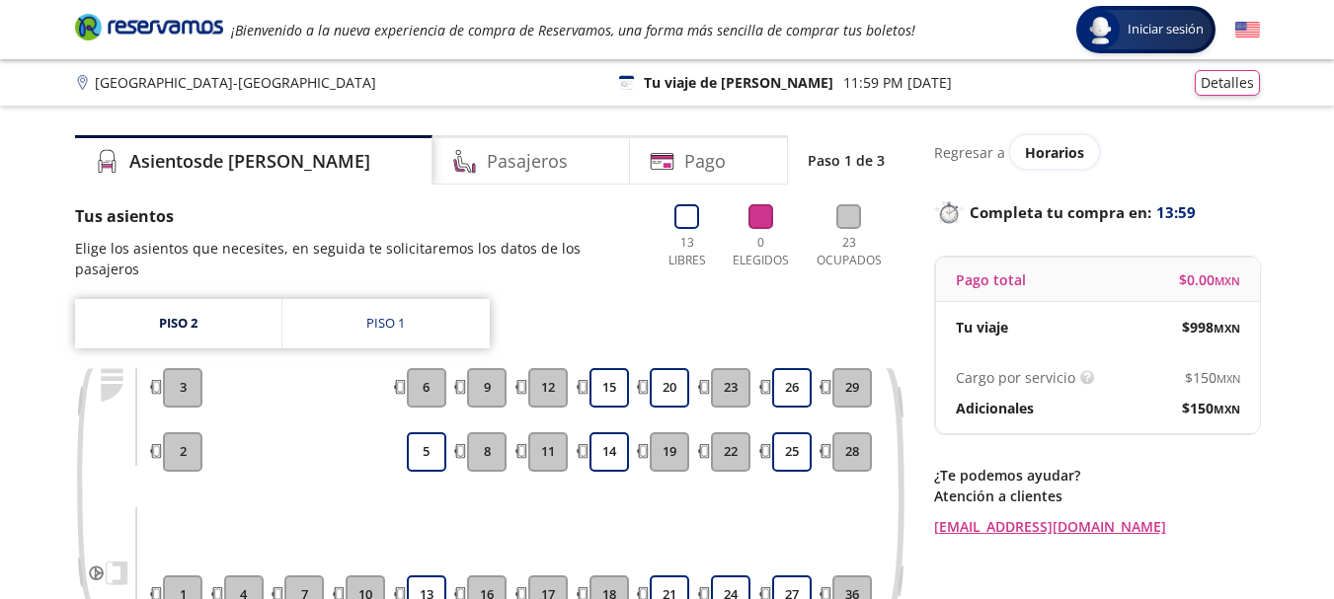  I want to click on p: Tu viaje, so click(981, 327).